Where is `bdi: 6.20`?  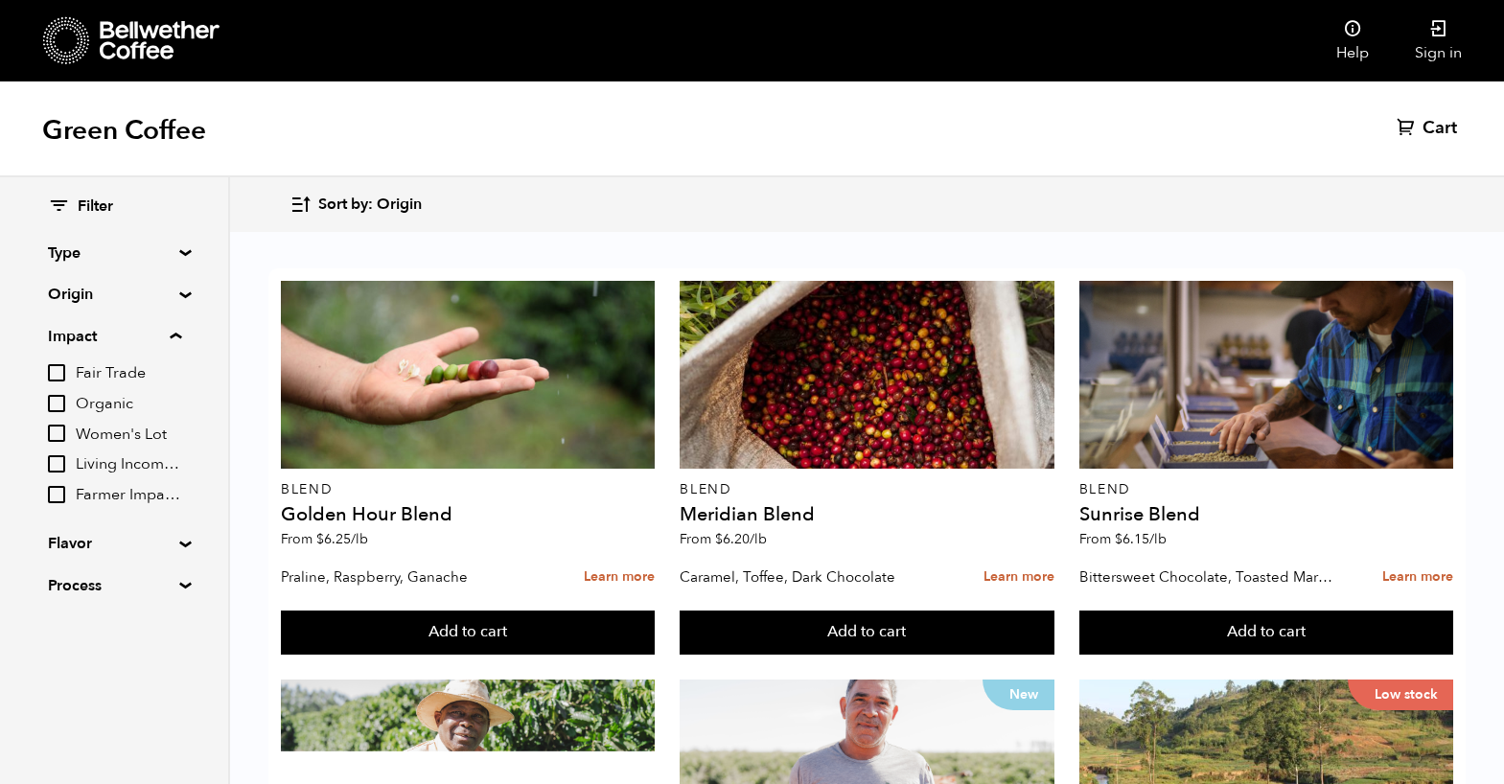
bdi: 6.20 is located at coordinates (741, 539).